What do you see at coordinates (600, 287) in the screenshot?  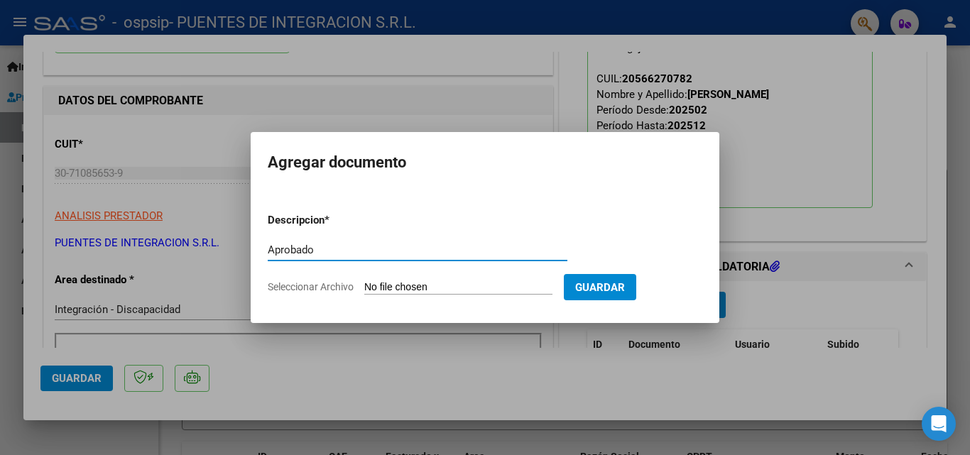 I see `span: Guardar` at bounding box center [600, 287].